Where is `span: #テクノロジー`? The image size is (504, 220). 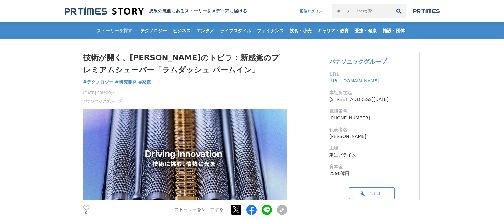 span: #テクノロジー is located at coordinates (98, 82).